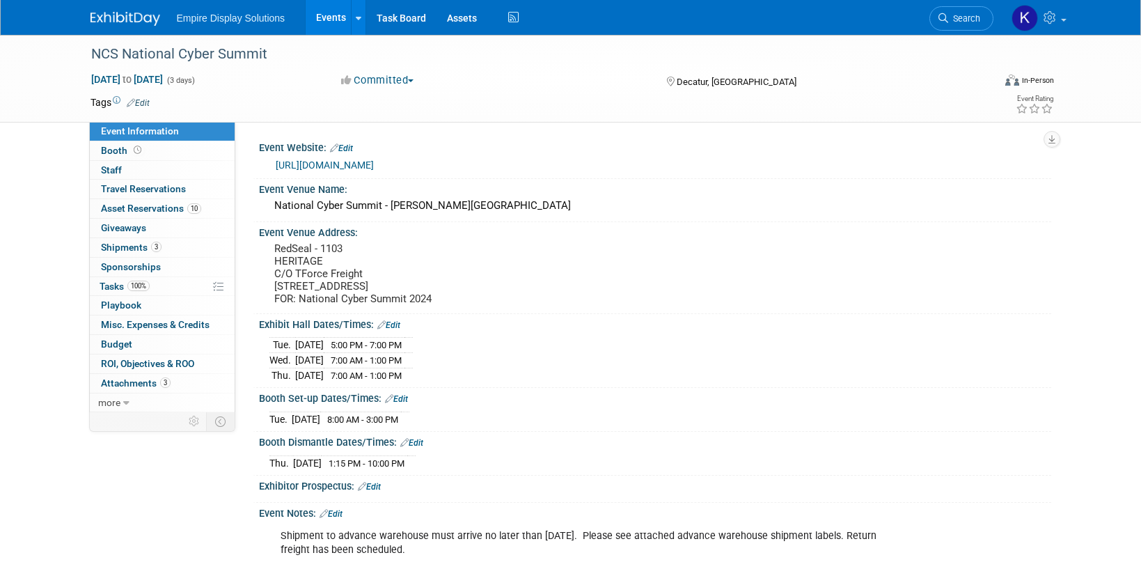 This screenshot has height=569, width=1141. What do you see at coordinates (961, 18) in the screenshot?
I see `a: Search` at bounding box center [961, 18].